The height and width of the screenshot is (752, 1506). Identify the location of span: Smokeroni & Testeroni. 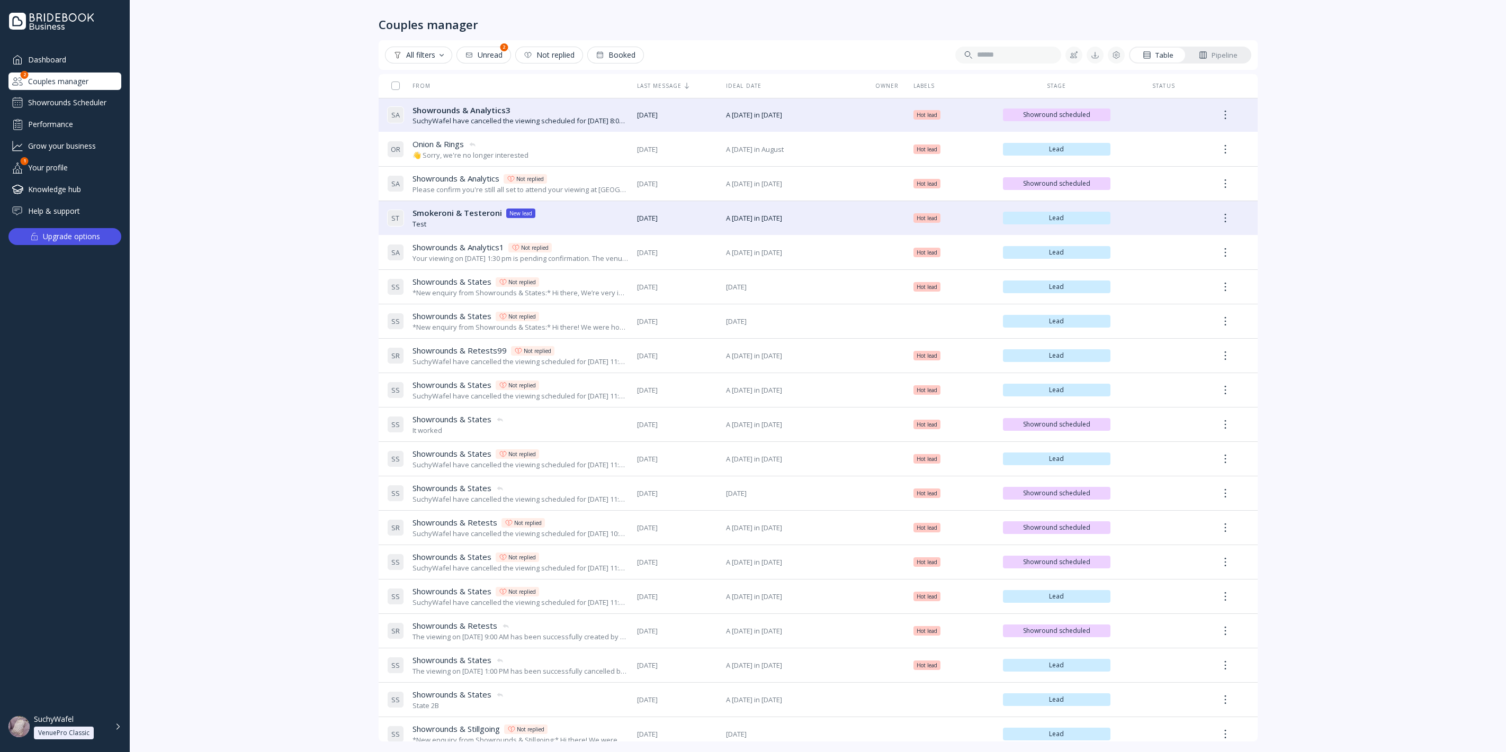
(457, 213).